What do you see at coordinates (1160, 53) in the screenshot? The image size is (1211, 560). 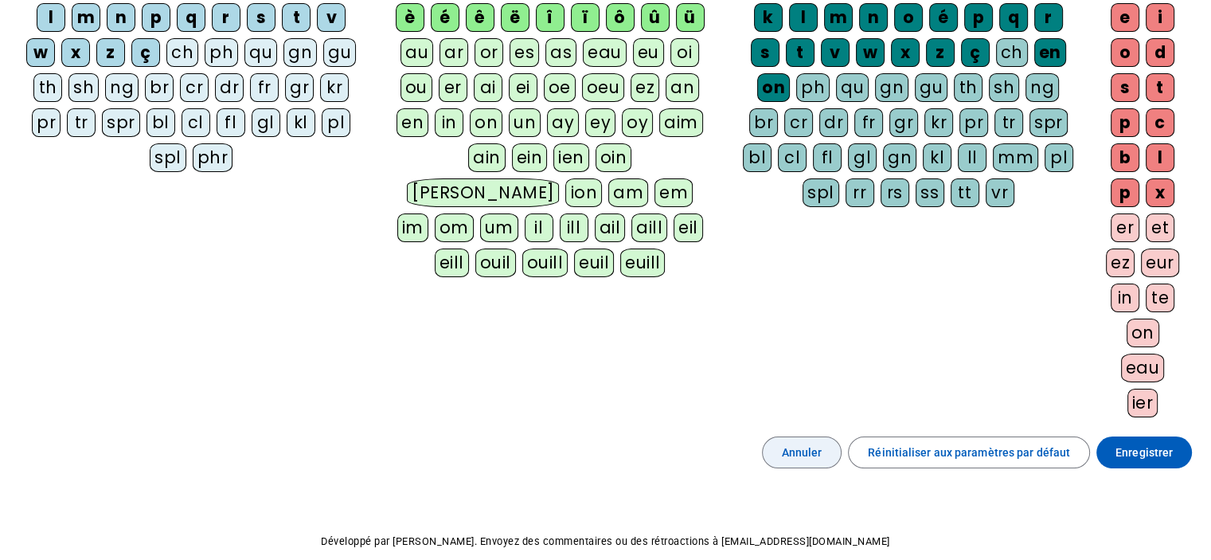 I see `div: d` at bounding box center [1160, 53].